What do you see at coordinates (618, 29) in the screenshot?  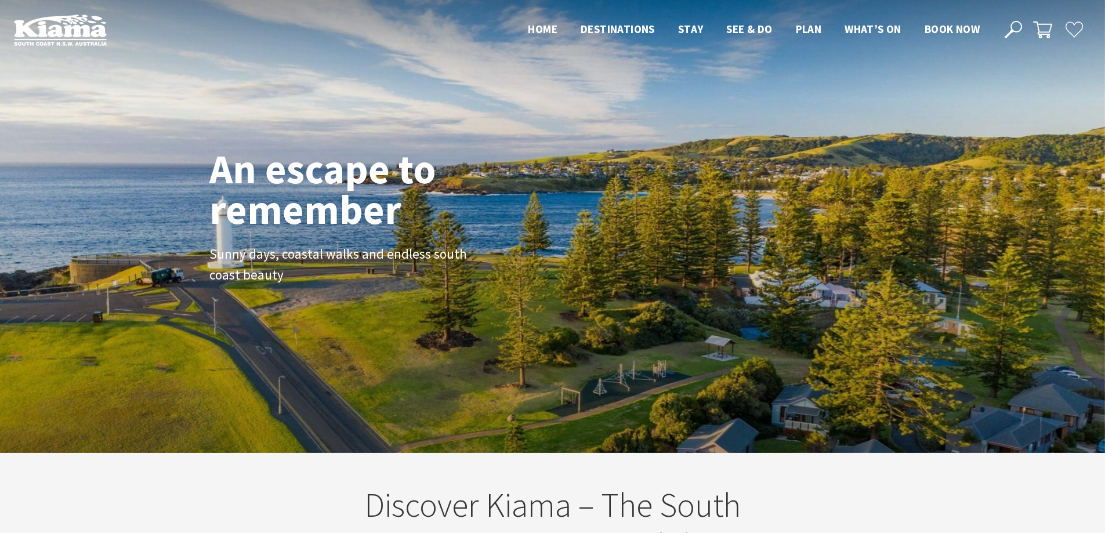 I see `span: Destinations` at bounding box center [618, 29].